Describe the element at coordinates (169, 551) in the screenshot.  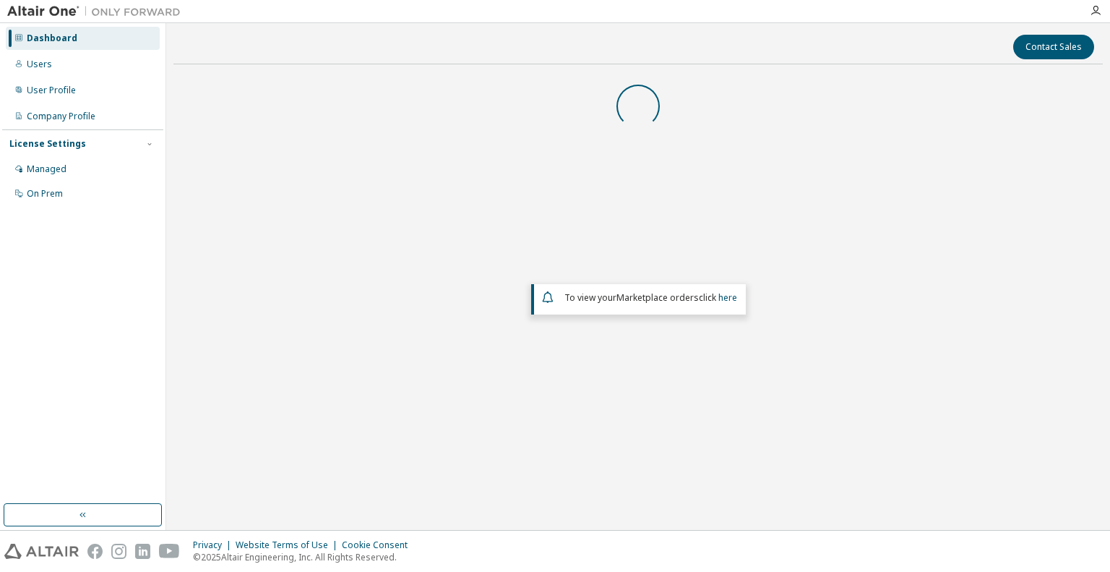
I see `img: youtube.svg` at that location.